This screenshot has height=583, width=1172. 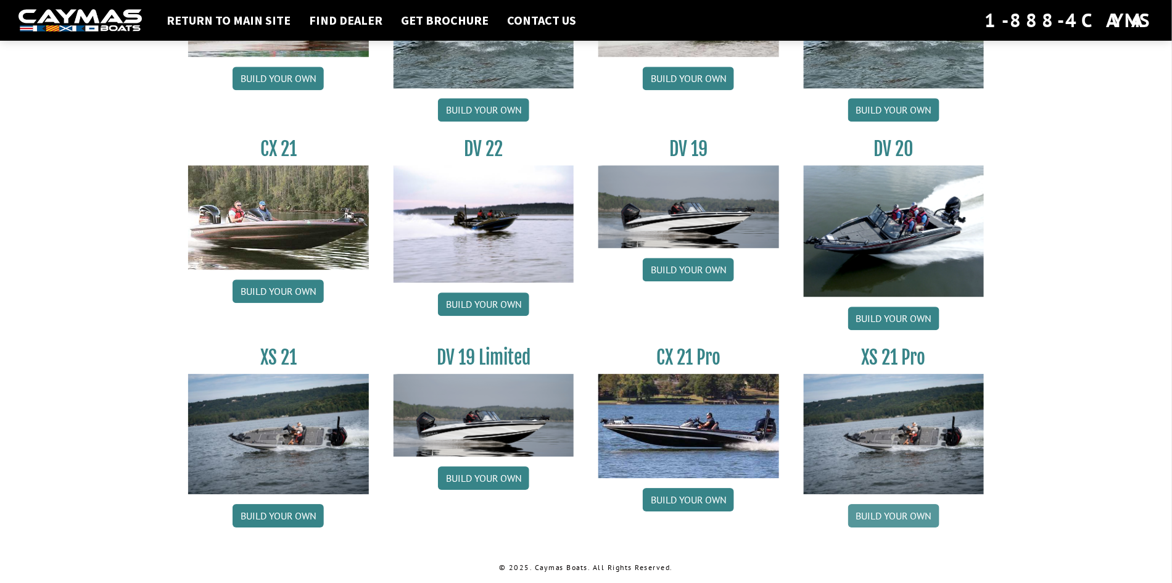 I want to click on a: Get Brochure, so click(x=445, y=20).